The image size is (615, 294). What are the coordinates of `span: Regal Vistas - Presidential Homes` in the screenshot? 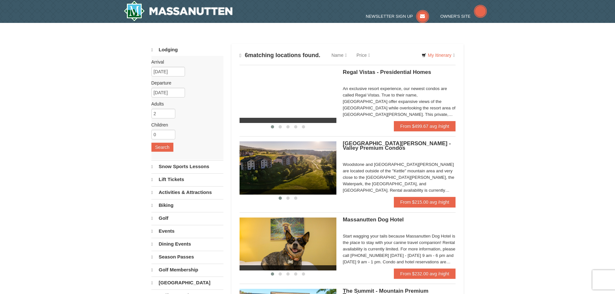 It's located at (387, 72).